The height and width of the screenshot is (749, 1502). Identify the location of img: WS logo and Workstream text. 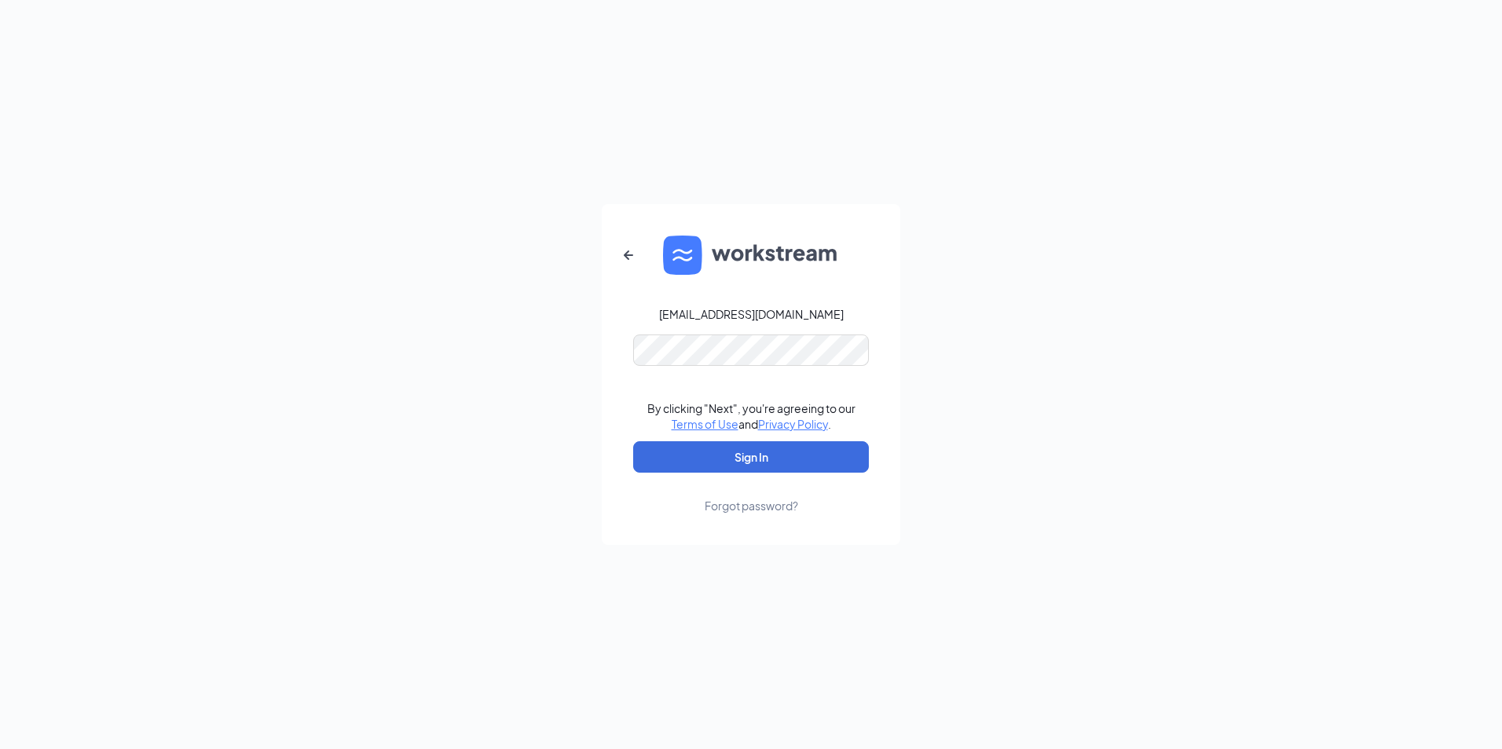
(751, 255).